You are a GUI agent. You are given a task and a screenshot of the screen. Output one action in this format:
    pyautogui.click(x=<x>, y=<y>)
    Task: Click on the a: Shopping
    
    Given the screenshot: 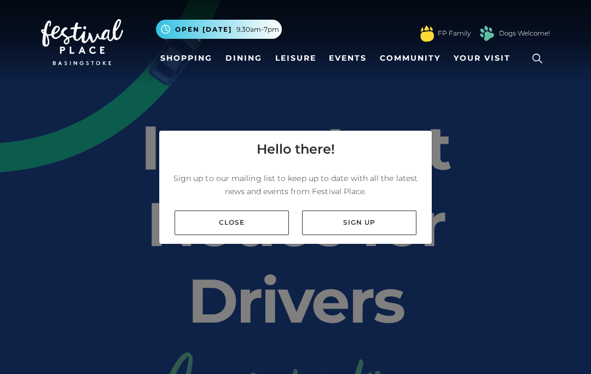 What is the action you would take?
    pyautogui.click(x=186, y=58)
    